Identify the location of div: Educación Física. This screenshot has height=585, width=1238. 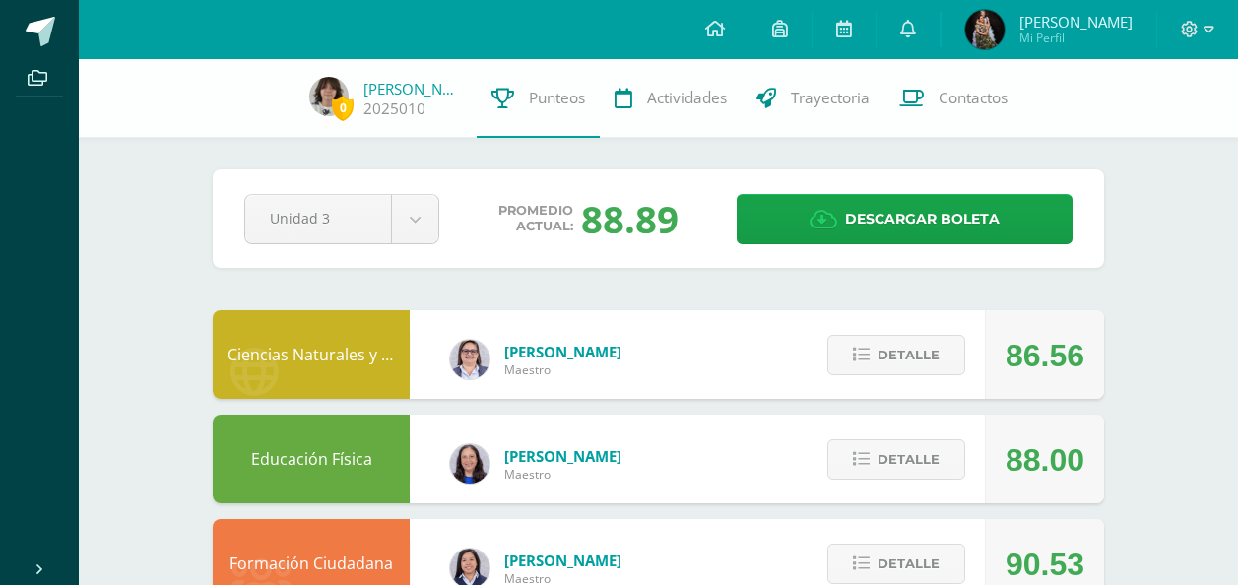
(311, 459).